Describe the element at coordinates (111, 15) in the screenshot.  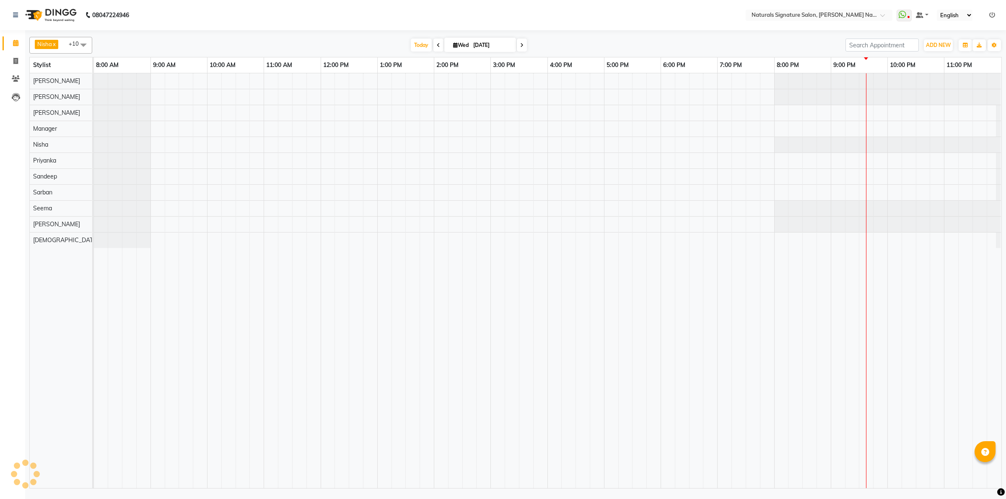
I see `b: 08047224946` at that location.